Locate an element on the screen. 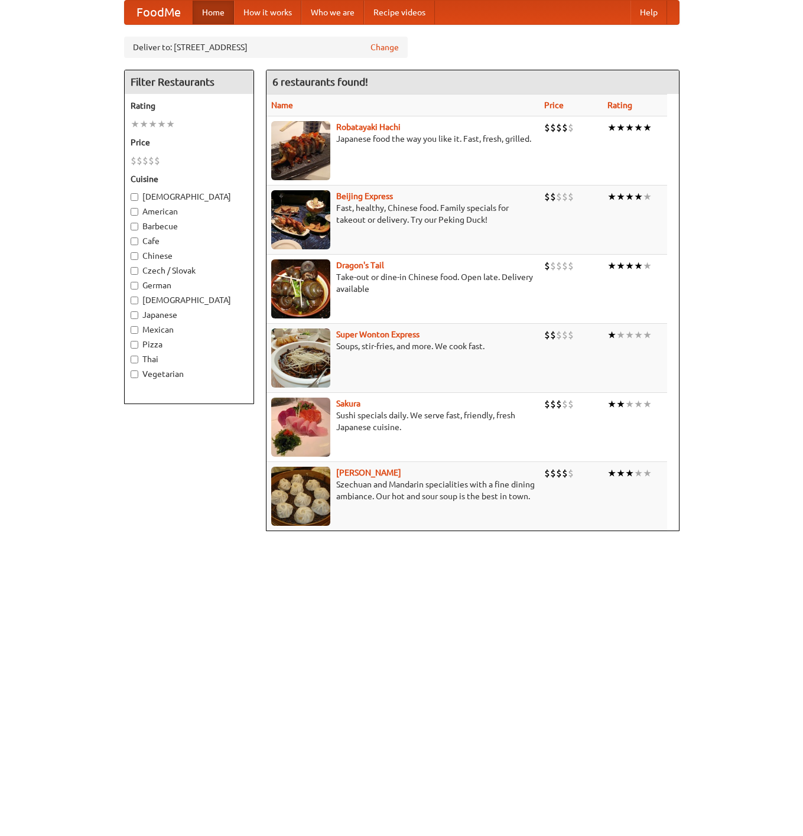 This screenshot has width=803, height=836. h5: Rating is located at coordinates (189, 106).